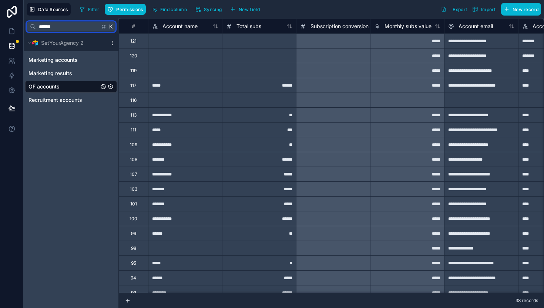 Image resolution: width=544 pixels, height=308 pixels. Describe the element at coordinates (483, 9) in the screenshot. I see `button: Import` at that location.